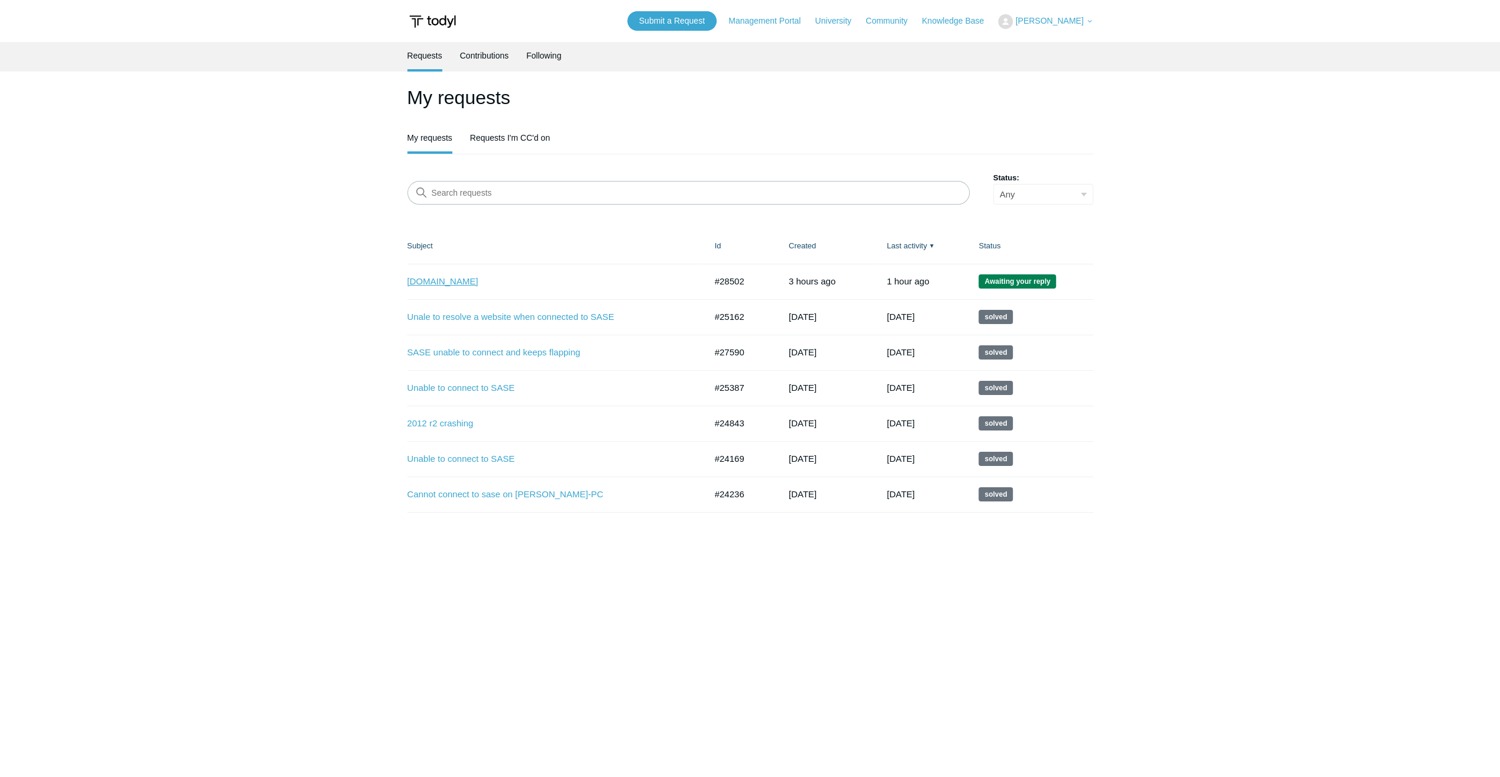 Image resolution: width=1500 pixels, height=777 pixels. I want to click on th: Status, so click(1029, 246).